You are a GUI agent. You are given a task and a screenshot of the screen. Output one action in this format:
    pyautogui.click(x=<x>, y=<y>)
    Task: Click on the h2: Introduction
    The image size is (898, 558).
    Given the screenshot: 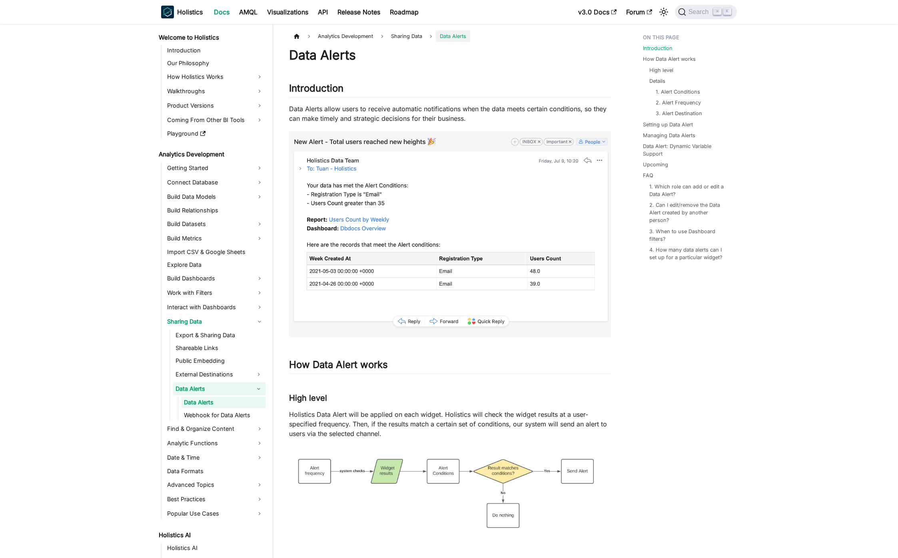 What is the action you would take?
    pyautogui.click(x=450, y=90)
    